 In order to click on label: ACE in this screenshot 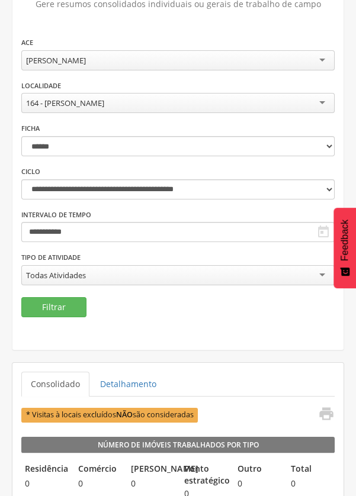, I will do `click(27, 43)`.